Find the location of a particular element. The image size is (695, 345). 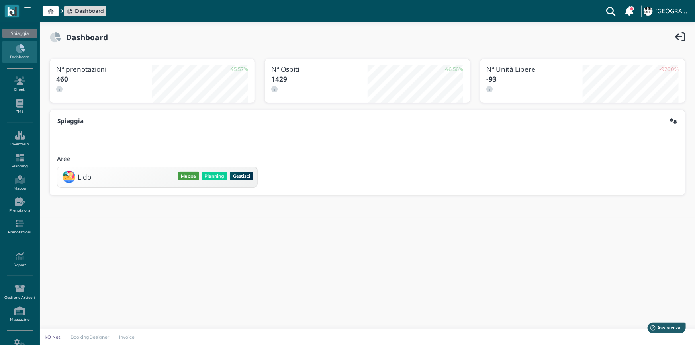

b: 1429 is located at coordinates (279, 79).